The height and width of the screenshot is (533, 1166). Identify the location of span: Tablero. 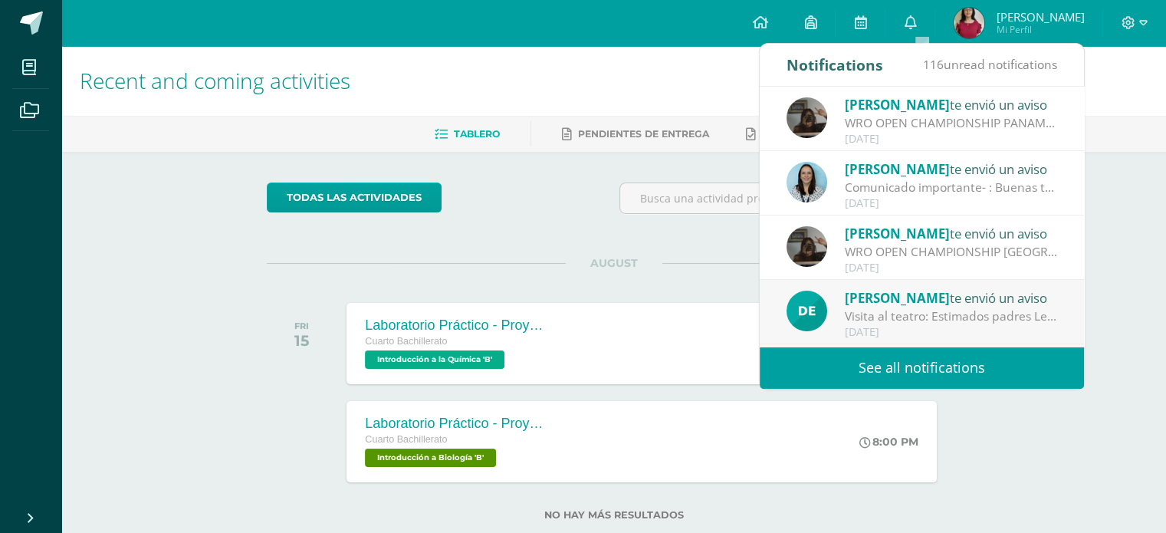
(477, 133).